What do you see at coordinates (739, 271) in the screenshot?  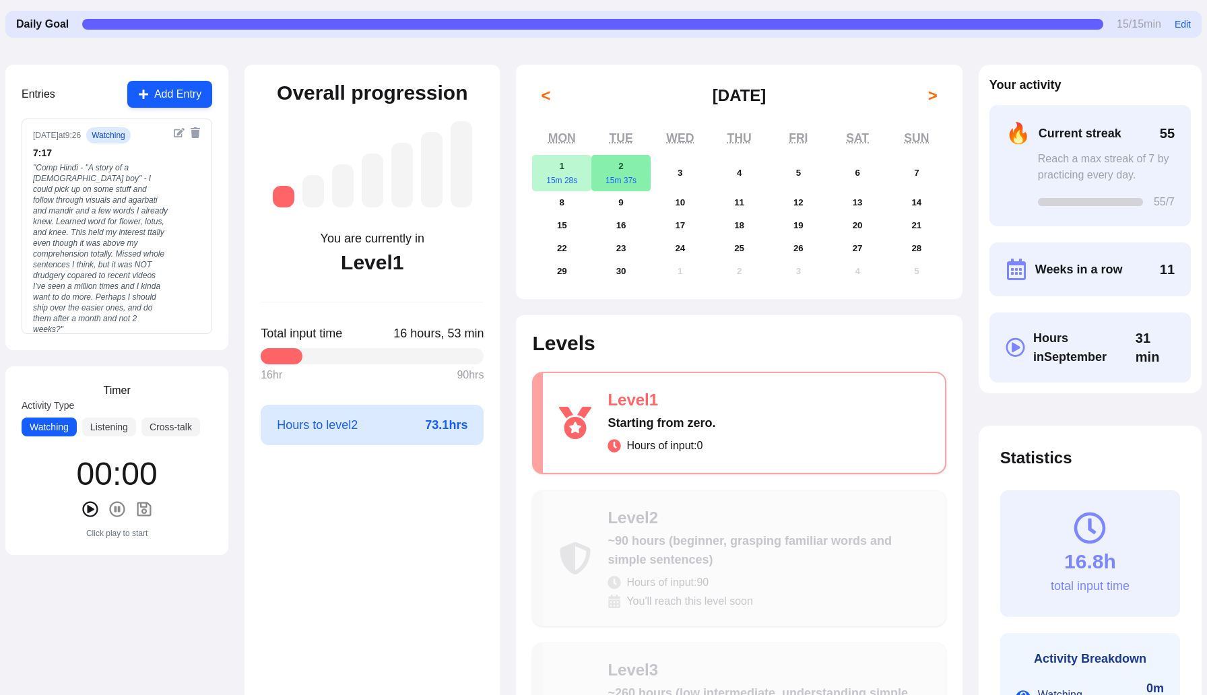 I see `button: October 2, 2025` at bounding box center [739, 271].